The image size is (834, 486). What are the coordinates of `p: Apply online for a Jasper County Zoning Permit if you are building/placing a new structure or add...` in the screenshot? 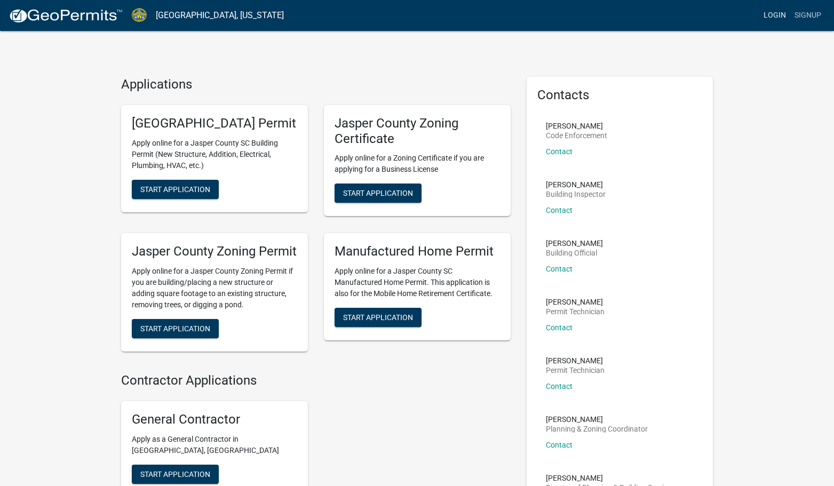 It's located at (215, 288).